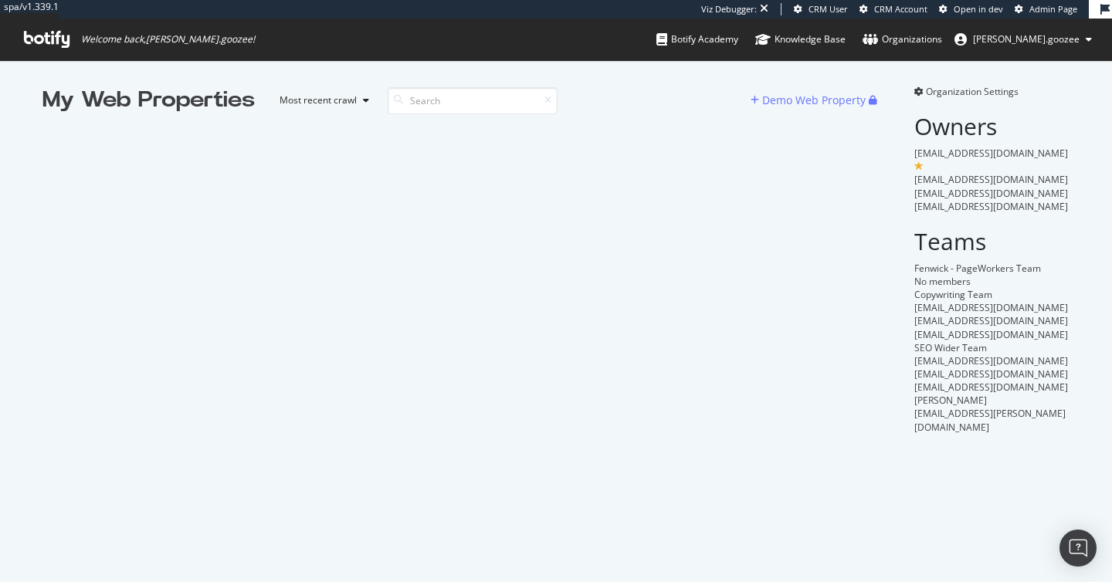  What do you see at coordinates (991, 268) in the screenshot?
I see `div: Fenwick - PageWorkers Team` at bounding box center [991, 268].